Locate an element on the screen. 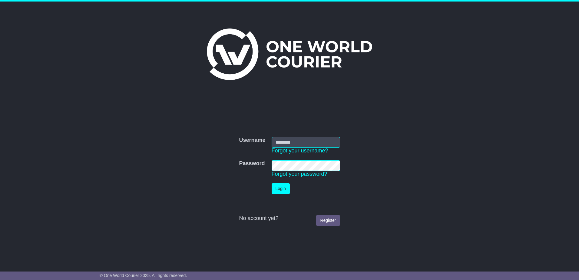  button: Login is located at coordinates (281, 189).